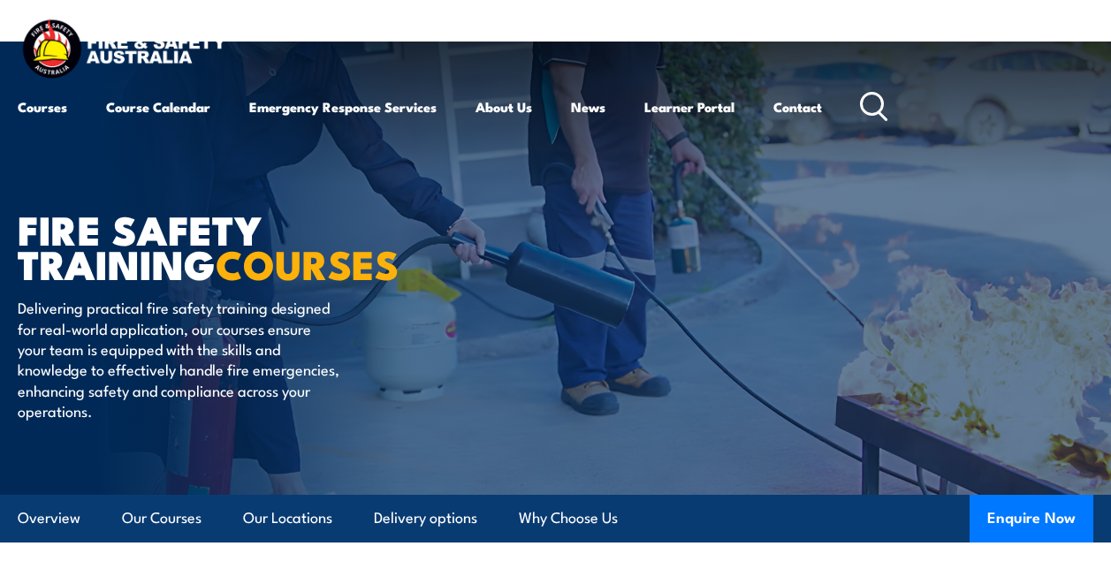 The width and height of the screenshot is (1111, 569). Describe the element at coordinates (425, 518) in the screenshot. I see `a: Delivery options` at that location.